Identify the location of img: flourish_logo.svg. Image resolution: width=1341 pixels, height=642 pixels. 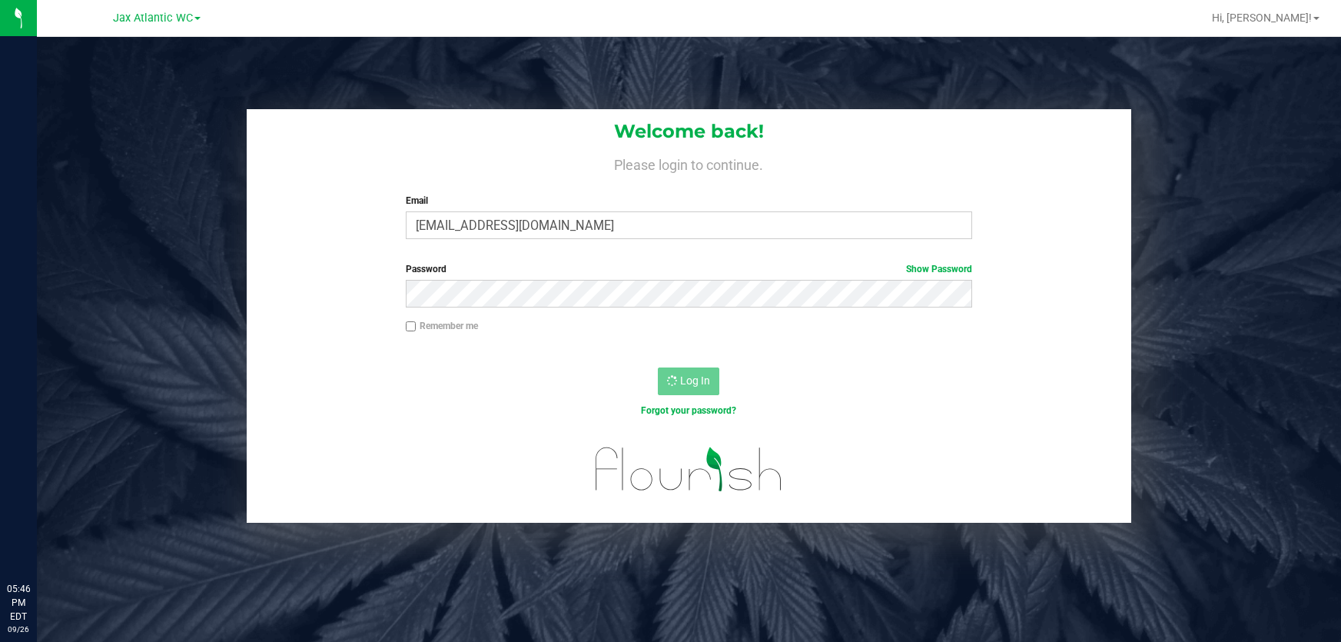
(689, 469).